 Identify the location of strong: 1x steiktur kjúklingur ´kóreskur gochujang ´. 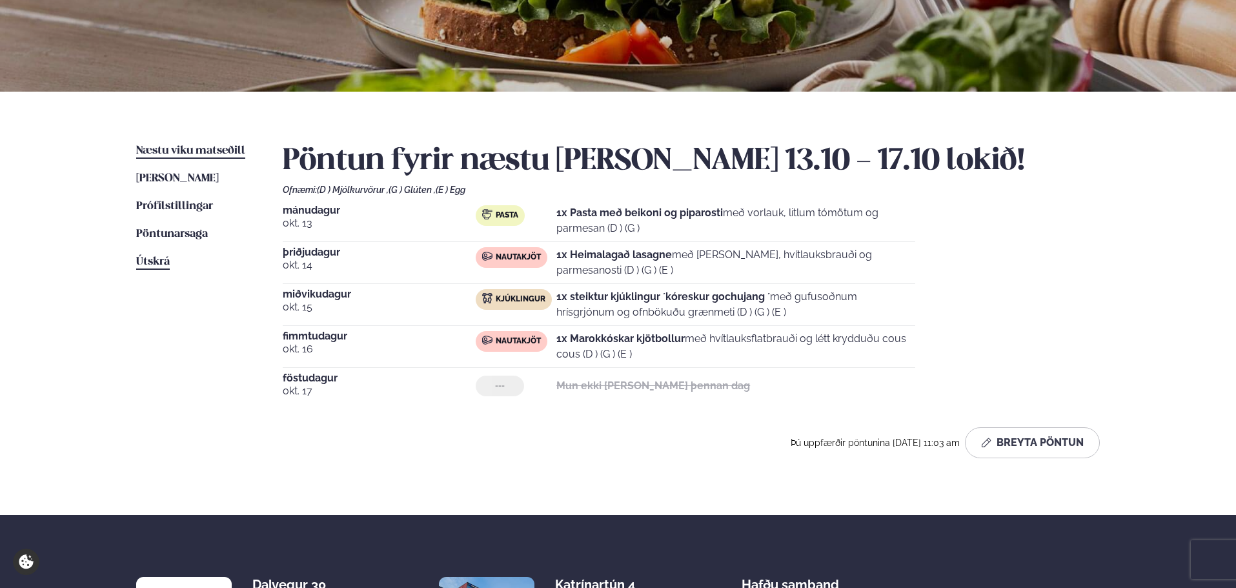
(663, 296).